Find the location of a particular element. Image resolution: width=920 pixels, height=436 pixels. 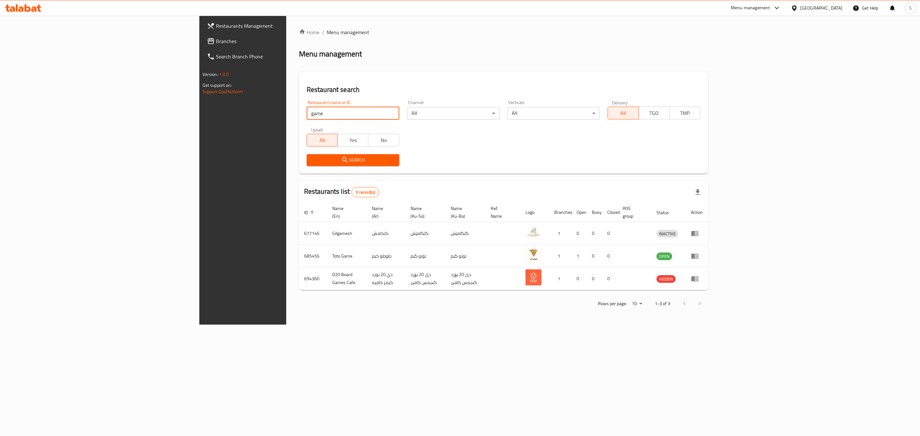

th: Action is located at coordinates (697, 212).